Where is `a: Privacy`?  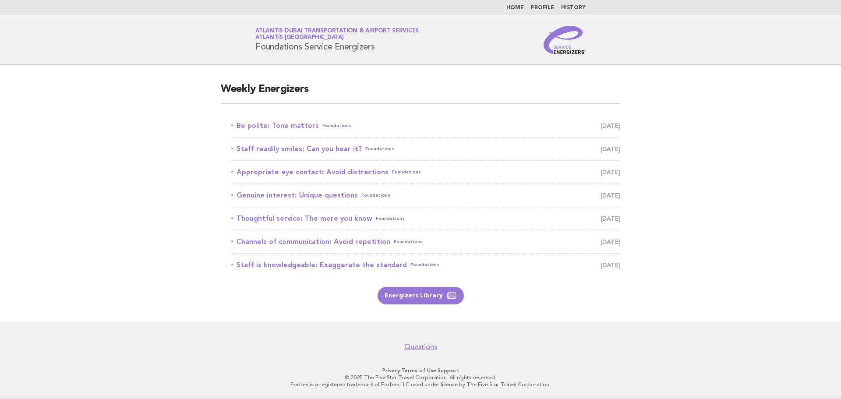
a: Privacy is located at coordinates (391, 370).